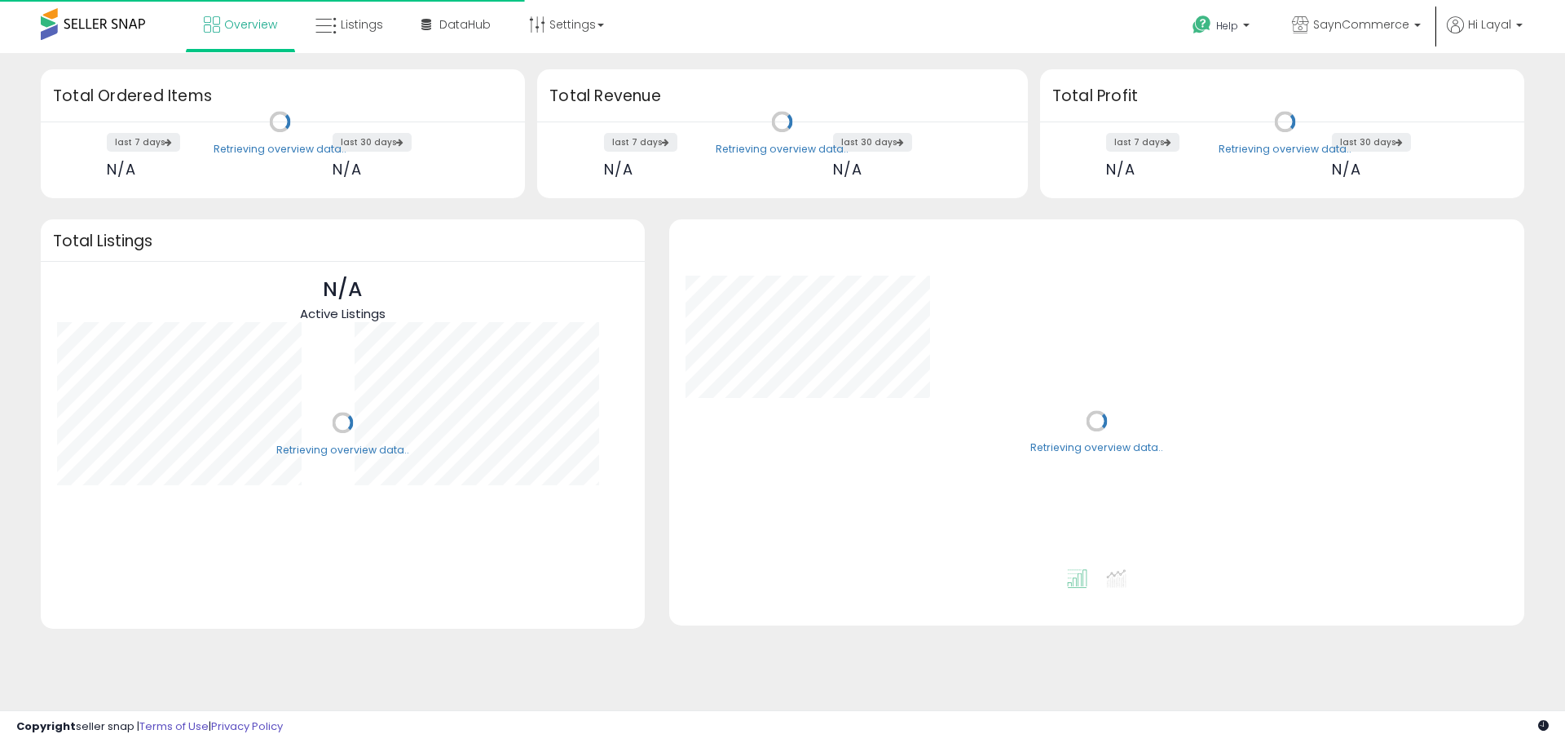 Image resolution: width=1565 pixels, height=743 pixels. I want to click on a: Help, so click(1223, 28).